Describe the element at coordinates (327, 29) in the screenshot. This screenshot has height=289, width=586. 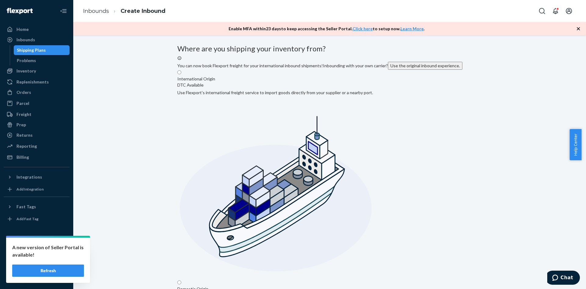
I see `p: Enable MFA within 23 days to keep accessing the Seller Portal. to setup now. .` at that location.